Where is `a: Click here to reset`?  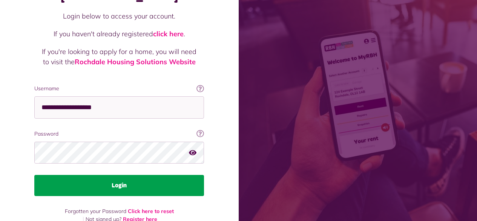
a: Click here to reset is located at coordinates (151, 211).